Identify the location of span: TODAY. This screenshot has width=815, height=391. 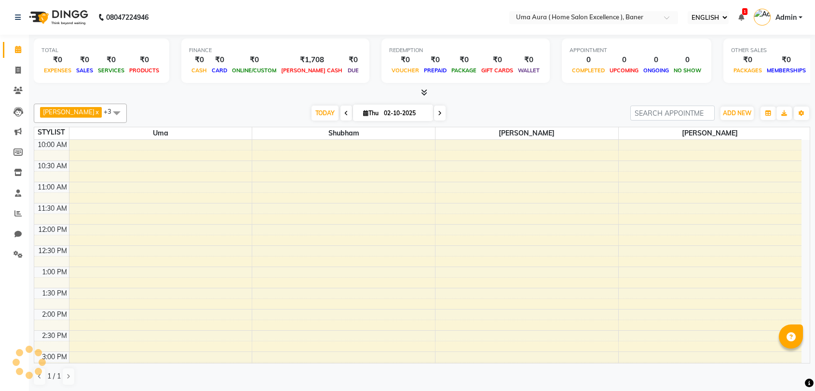
(325, 113).